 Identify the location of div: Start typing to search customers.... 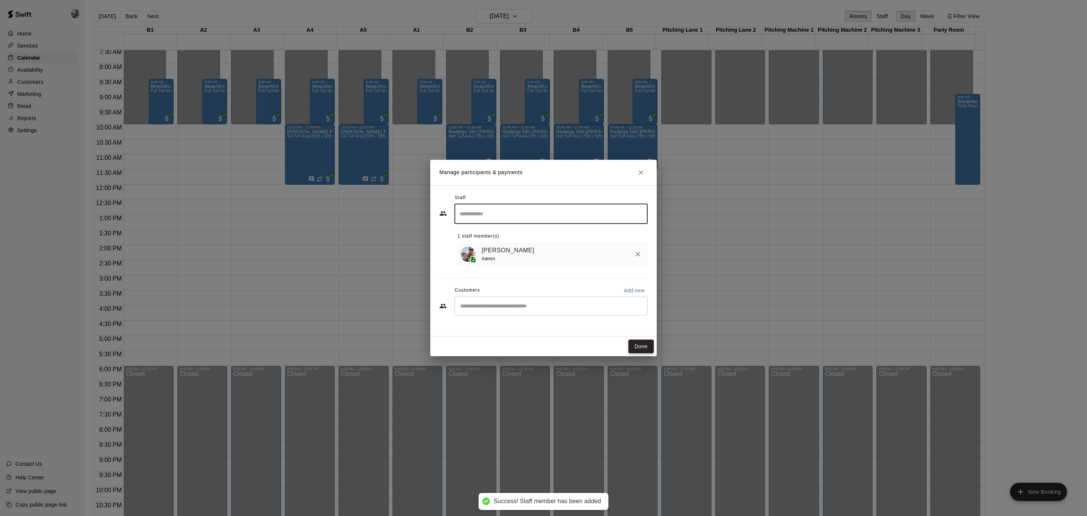
(551, 306).